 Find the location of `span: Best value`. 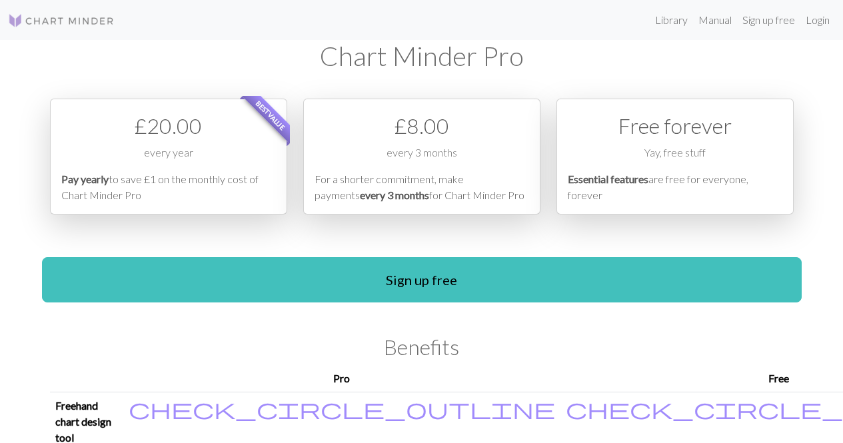

span: Best value is located at coordinates (270, 115).